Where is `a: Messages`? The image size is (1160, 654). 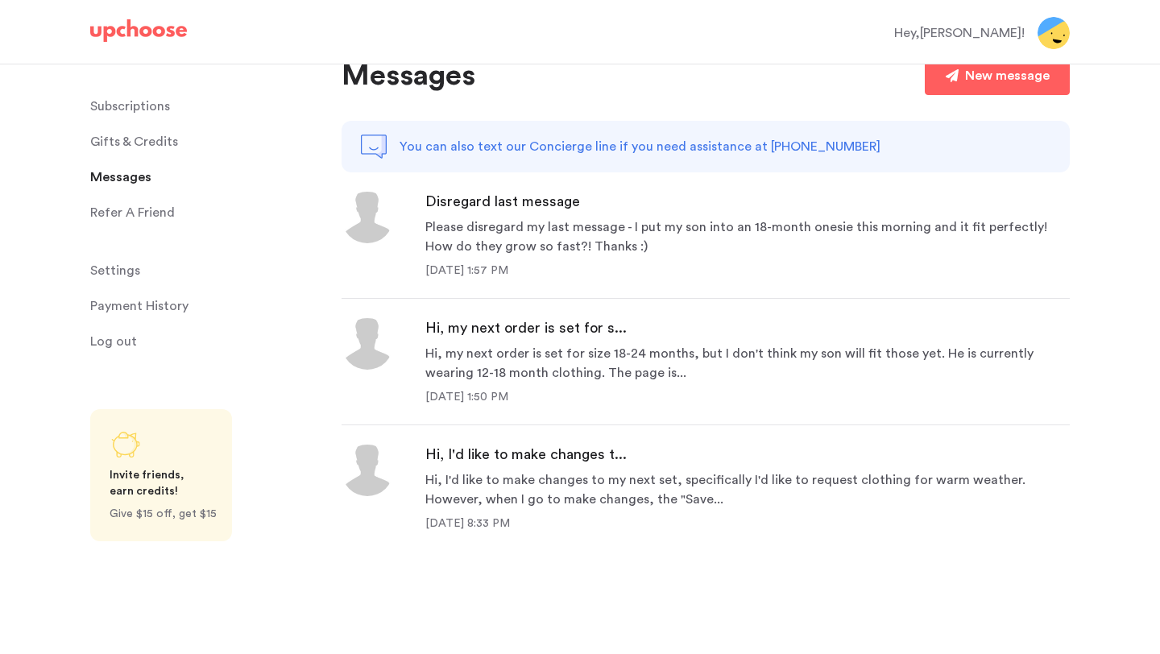
a: Messages is located at coordinates (206, 177).